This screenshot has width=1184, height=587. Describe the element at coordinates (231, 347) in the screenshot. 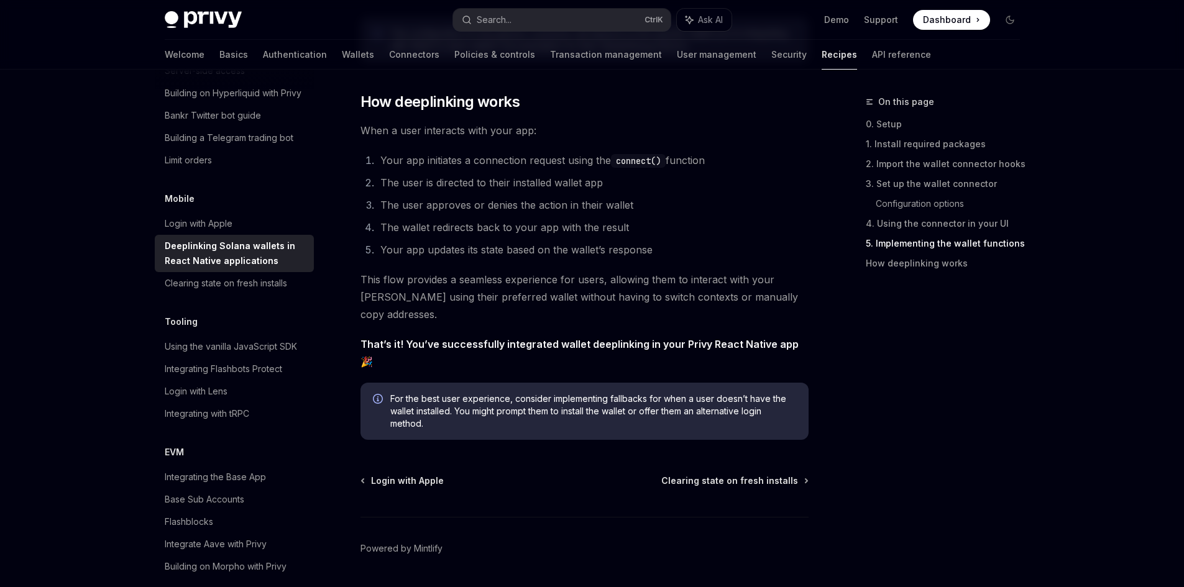

I see `div: Using the vanilla JavaScript SDK` at that location.